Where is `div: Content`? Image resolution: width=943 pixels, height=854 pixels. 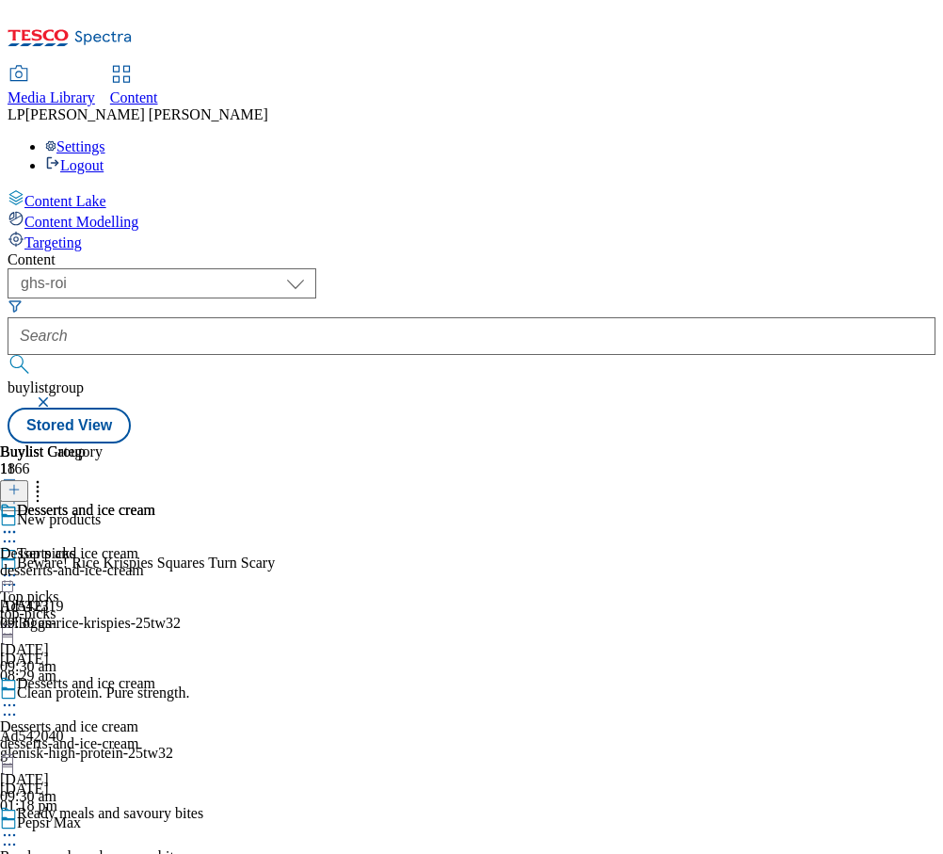
div: Content is located at coordinates (472, 260).